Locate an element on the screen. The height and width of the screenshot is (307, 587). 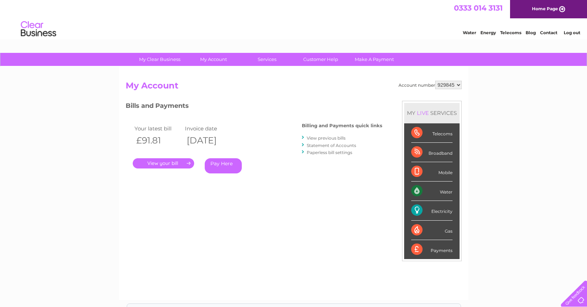
a: Customer Help is located at coordinates (321, 59).